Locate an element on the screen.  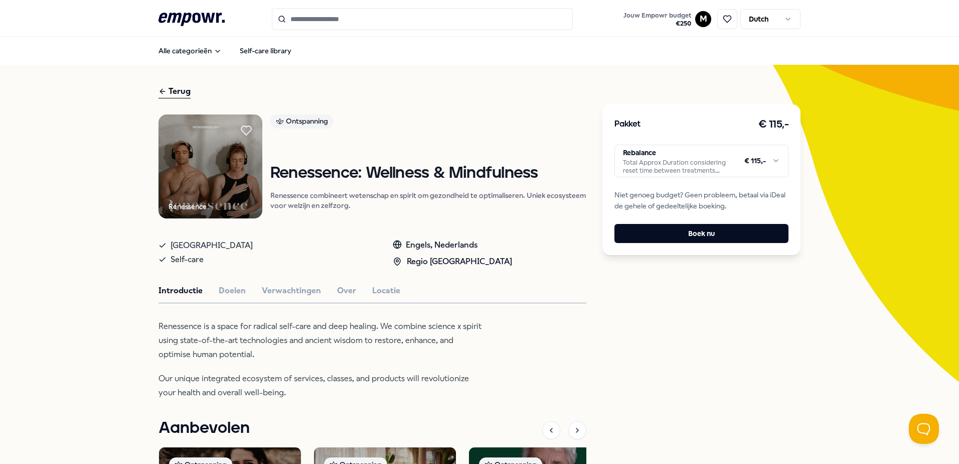
h1: Renessence: Wellness & Mindfulness is located at coordinates (429, 173).